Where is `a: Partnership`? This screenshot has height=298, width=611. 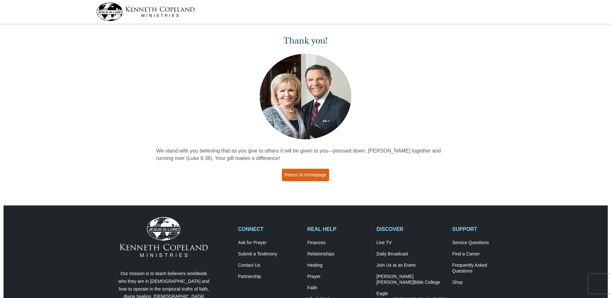
a: Partnership is located at coordinates (269, 276).